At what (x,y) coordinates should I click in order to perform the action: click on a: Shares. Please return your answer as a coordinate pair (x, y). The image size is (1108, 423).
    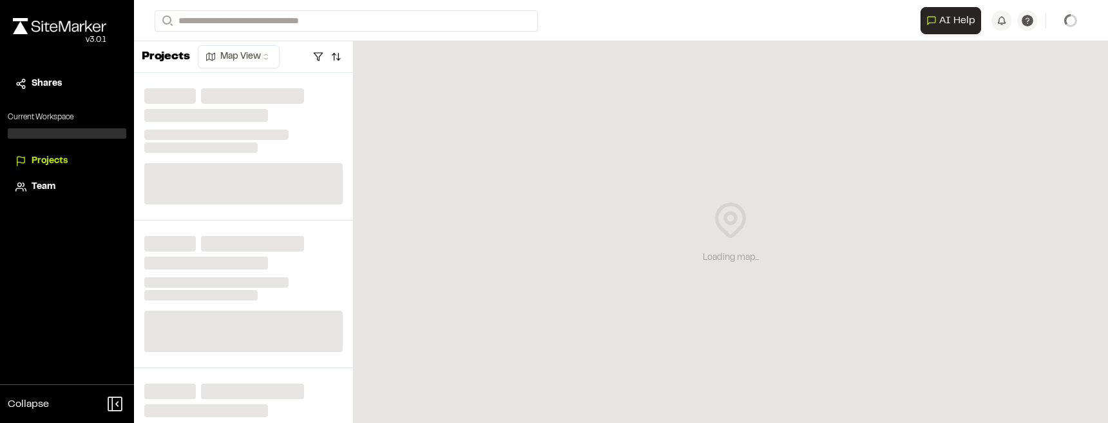
    Looking at the image, I should click on (67, 84).